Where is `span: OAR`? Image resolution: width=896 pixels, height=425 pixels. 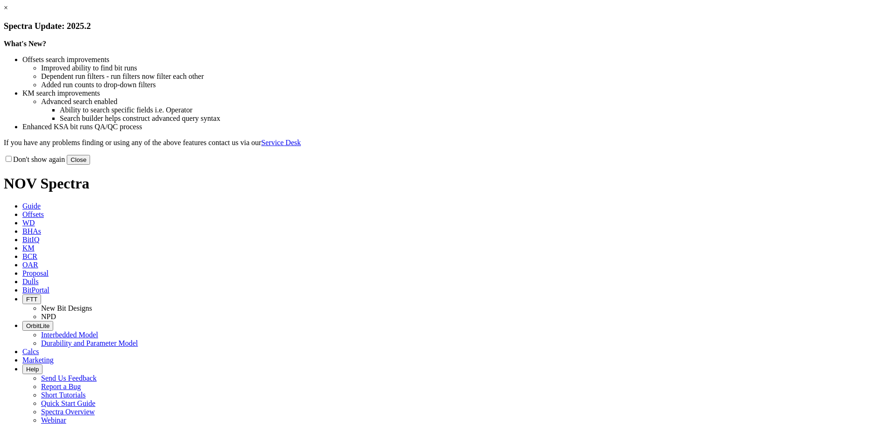 span: OAR is located at coordinates (30, 265).